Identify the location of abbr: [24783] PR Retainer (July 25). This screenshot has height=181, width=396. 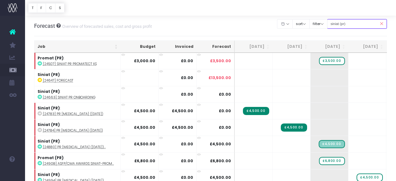
(73, 114).